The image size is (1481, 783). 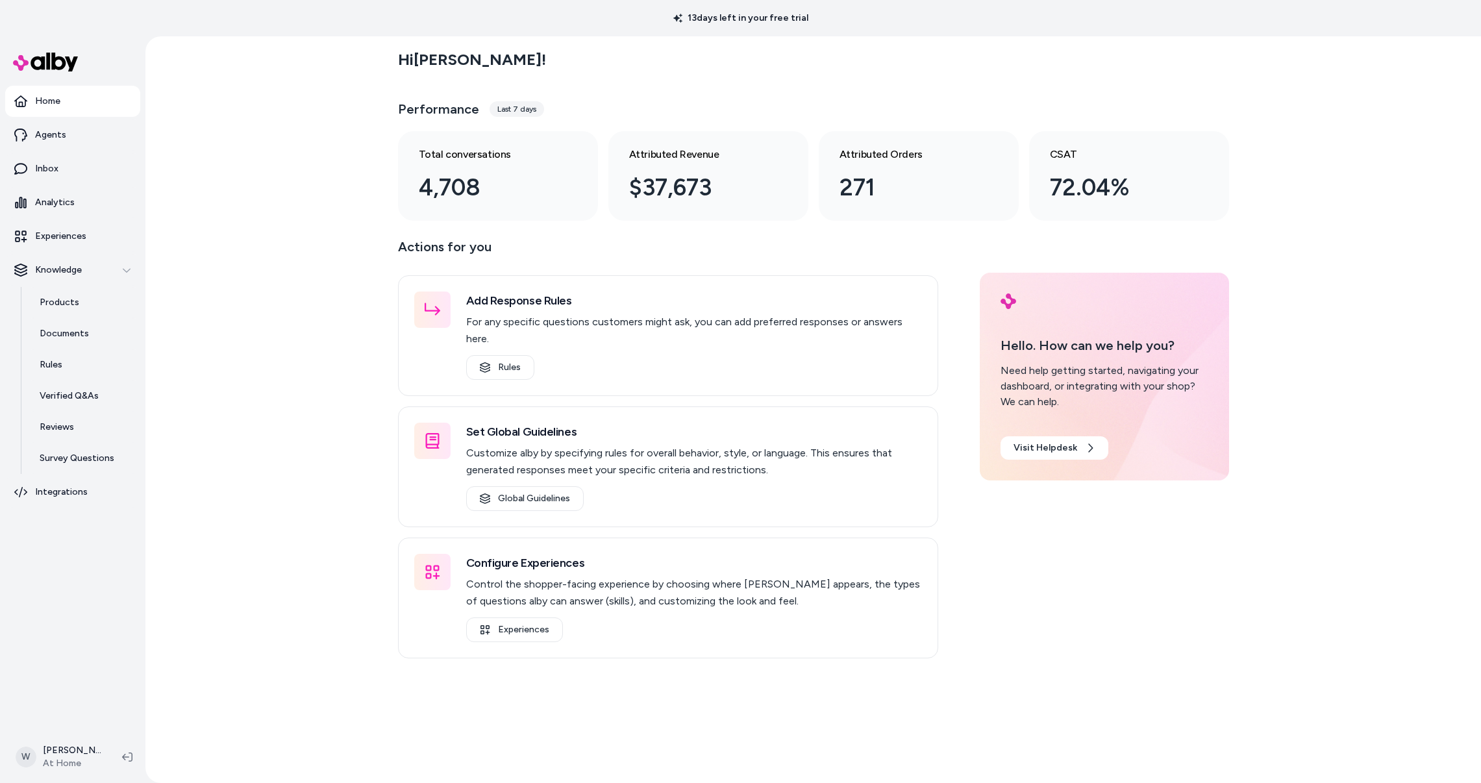 I want to click on span: At Home, so click(x=72, y=763).